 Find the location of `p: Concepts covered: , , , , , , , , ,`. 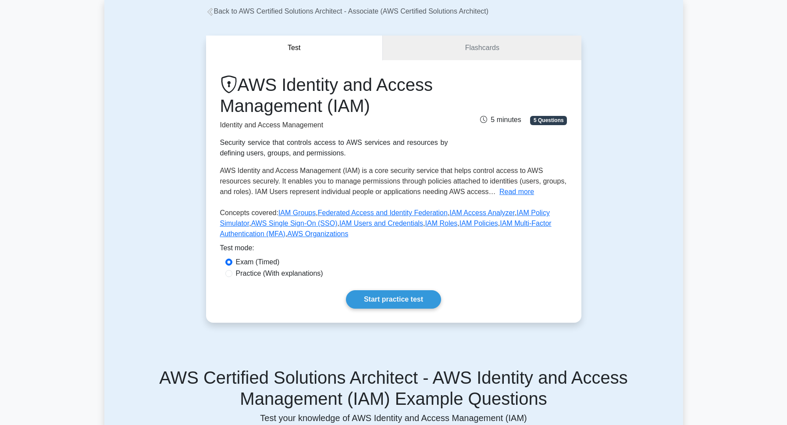

p: Concepts covered: , , , , , , , , , is located at coordinates (394, 225).